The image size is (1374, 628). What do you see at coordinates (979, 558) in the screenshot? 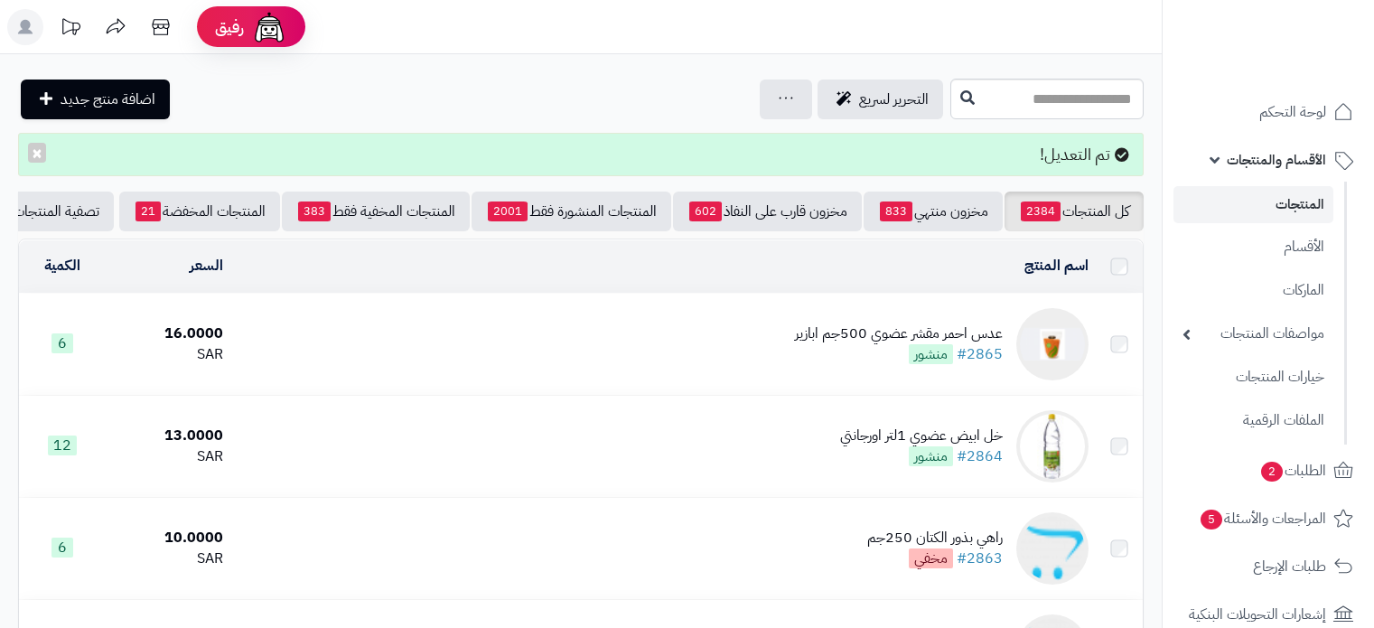
I see `a: #2863` at bounding box center [979, 558].